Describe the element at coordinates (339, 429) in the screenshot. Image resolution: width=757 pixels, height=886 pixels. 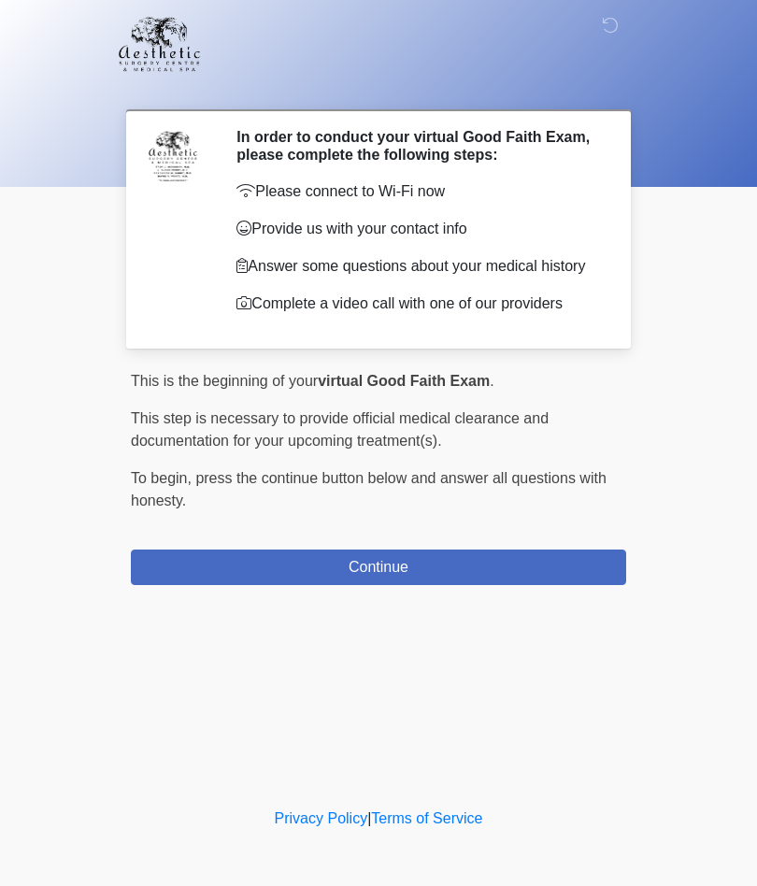
I see `span: This step is necessary to provide official medical clearance and documentation for your upcoming ...` at that location.